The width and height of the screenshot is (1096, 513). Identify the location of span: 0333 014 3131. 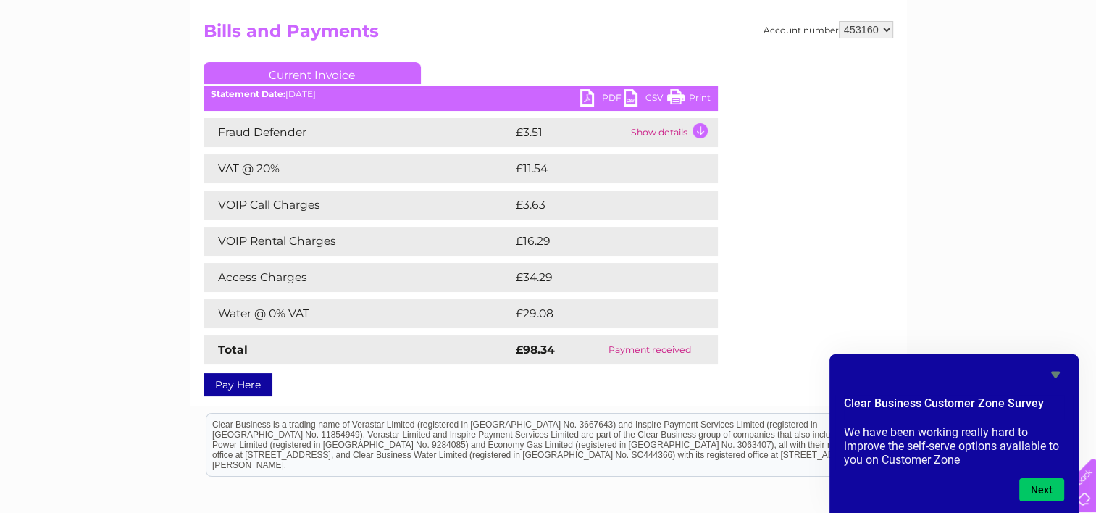
(873, 16).